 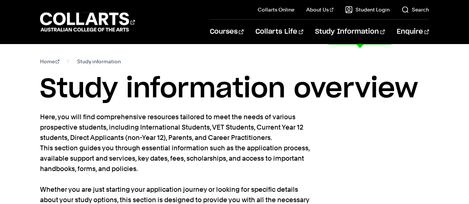 What do you see at coordinates (350, 32) in the screenshot?
I see `a: Study Information` at bounding box center [350, 32].